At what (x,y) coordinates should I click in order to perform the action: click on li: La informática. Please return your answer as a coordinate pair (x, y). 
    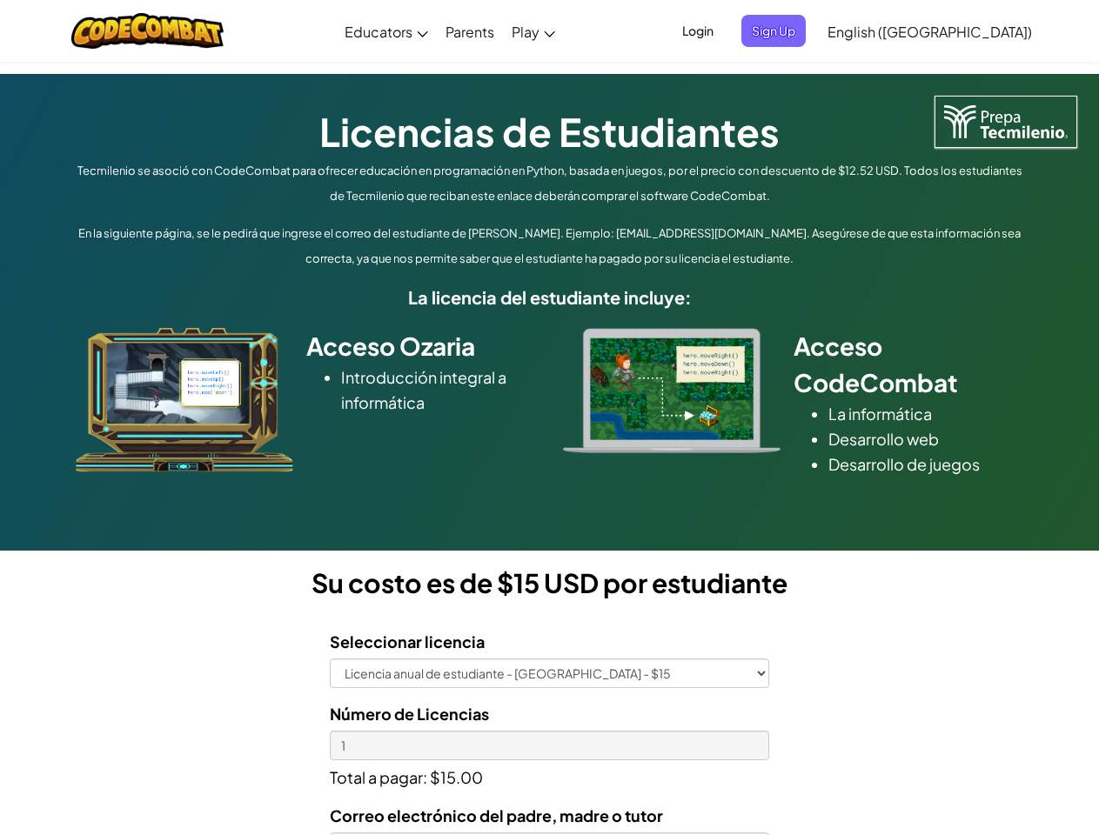
    Looking at the image, I should click on (926, 413).